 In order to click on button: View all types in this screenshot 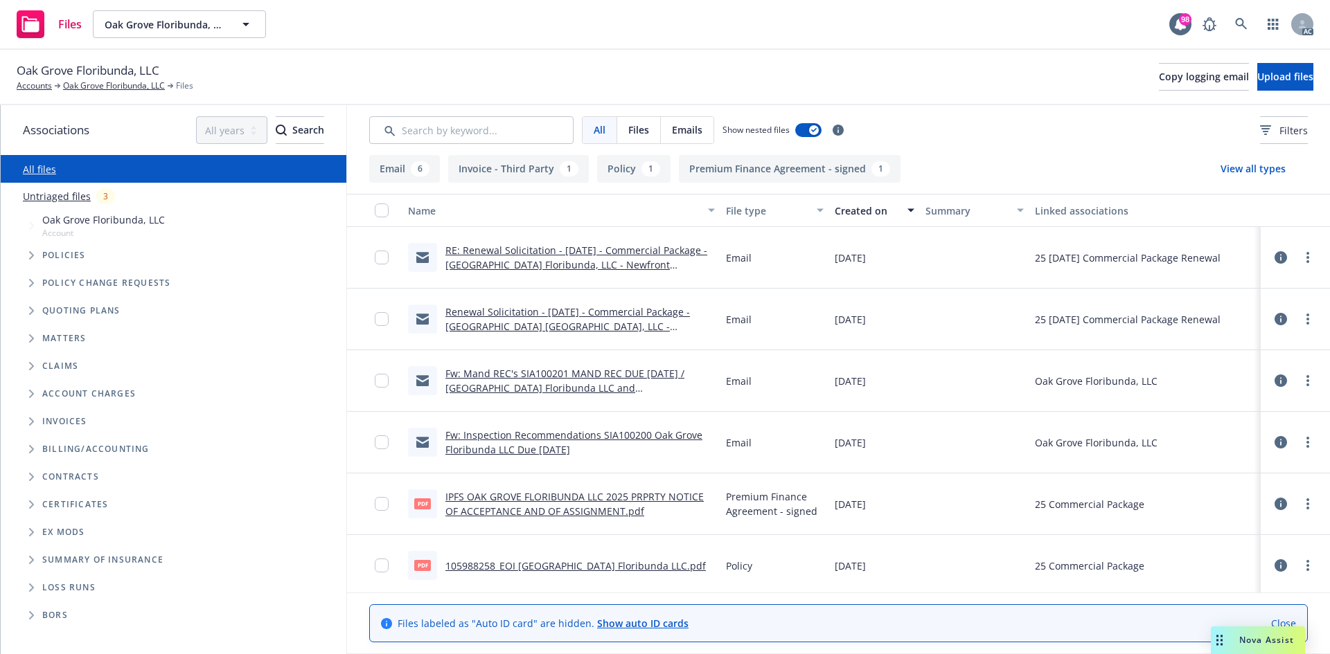, I will do `click(1253, 169)`.